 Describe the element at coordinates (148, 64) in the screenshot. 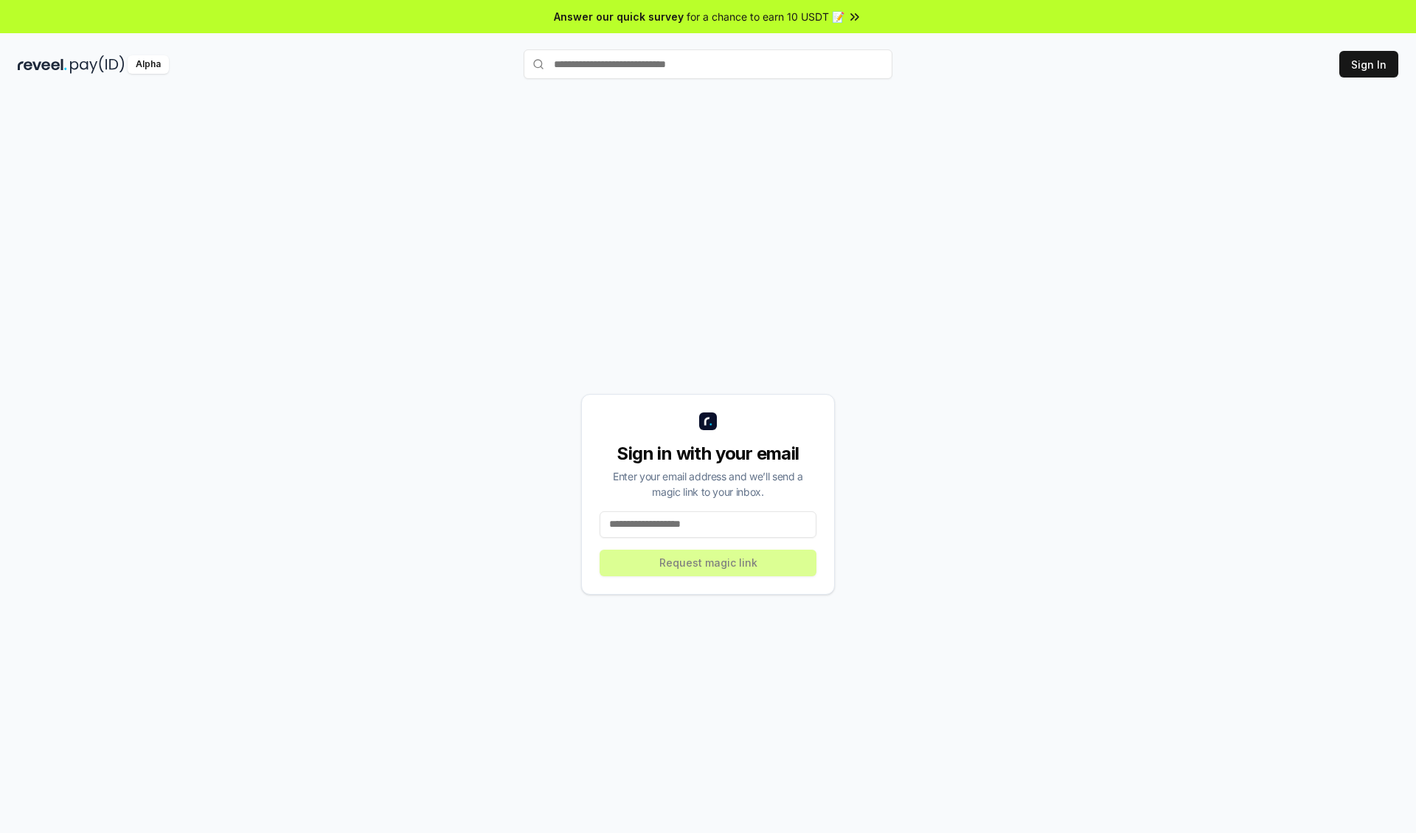

I see `div: Alpha` at that location.